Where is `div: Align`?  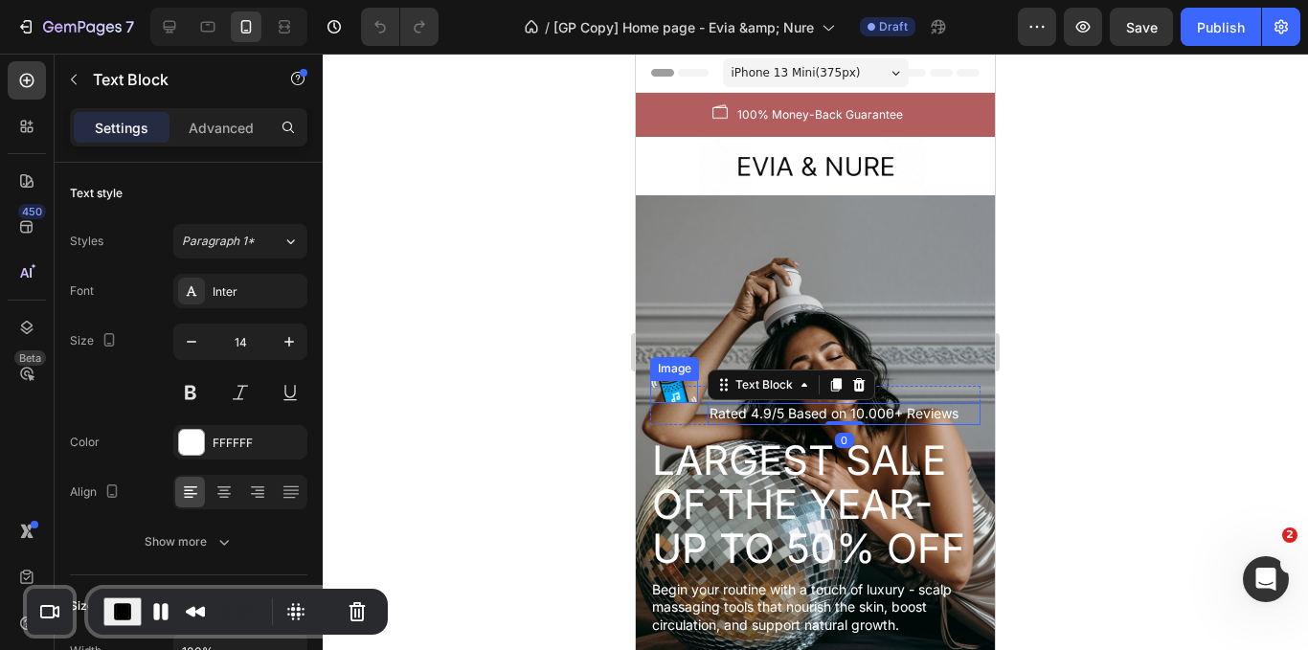
div: Align is located at coordinates (97, 492).